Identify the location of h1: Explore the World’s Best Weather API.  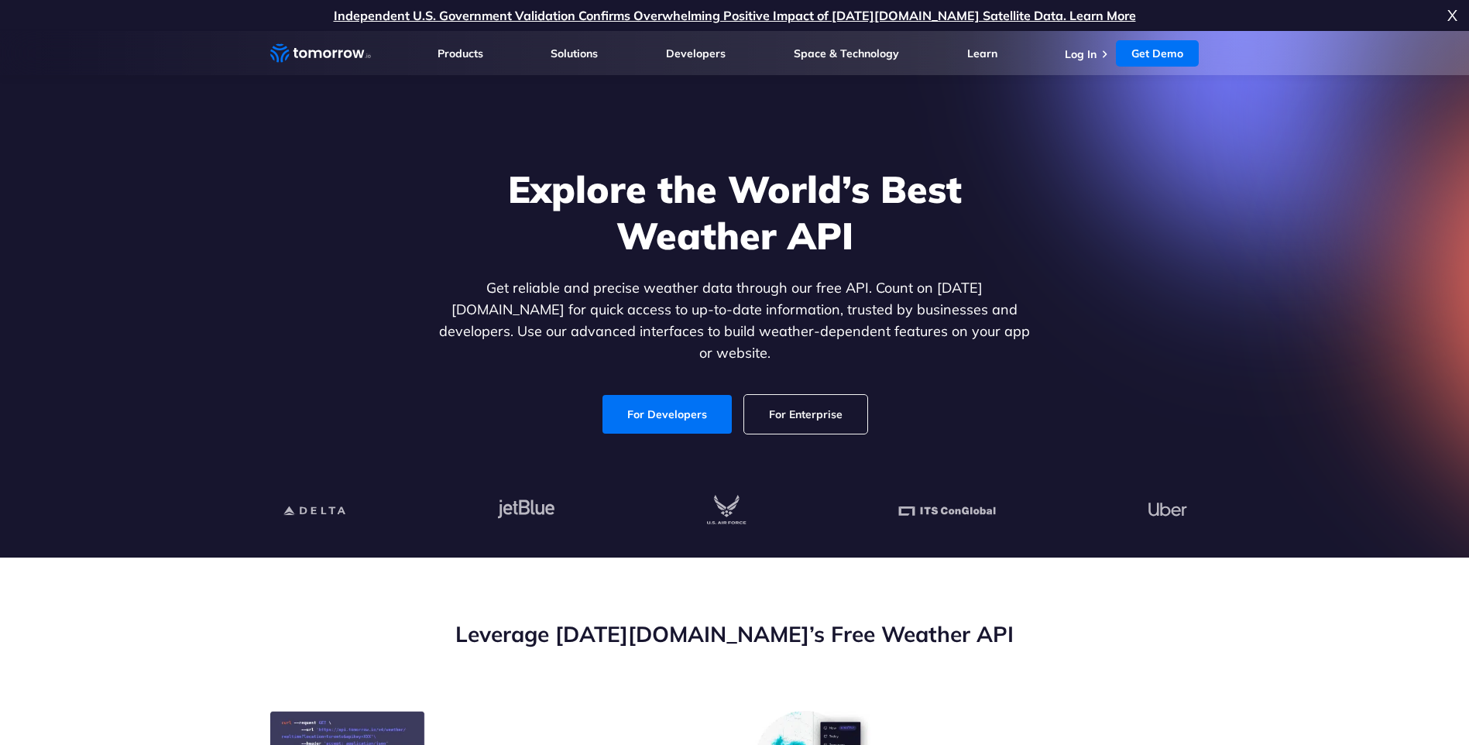
(735, 212).